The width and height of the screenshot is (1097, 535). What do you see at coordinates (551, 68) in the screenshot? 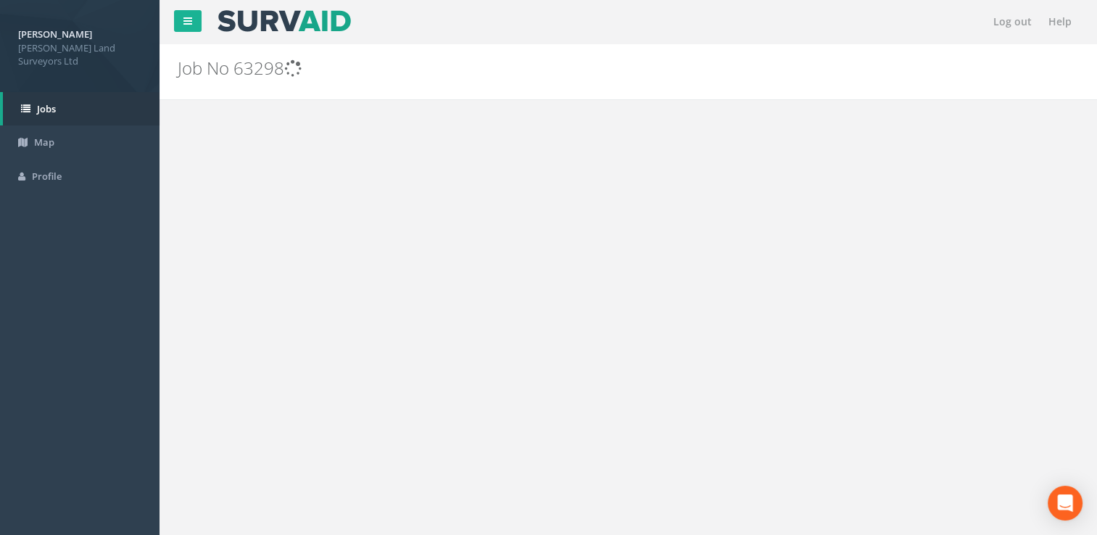
I see `h2: Job No 63298` at bounding box center [551, 68].